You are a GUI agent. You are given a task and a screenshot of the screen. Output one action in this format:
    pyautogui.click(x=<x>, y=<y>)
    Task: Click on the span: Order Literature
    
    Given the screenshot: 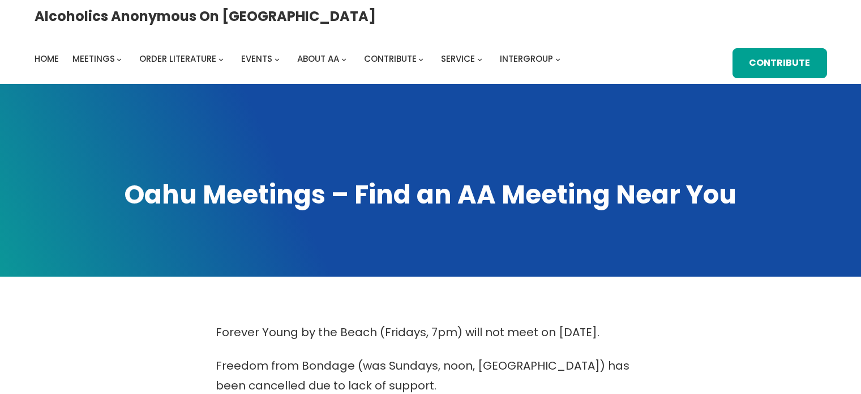 What is the action you would take?
    pyautogui.click(x=178, y=58)
    